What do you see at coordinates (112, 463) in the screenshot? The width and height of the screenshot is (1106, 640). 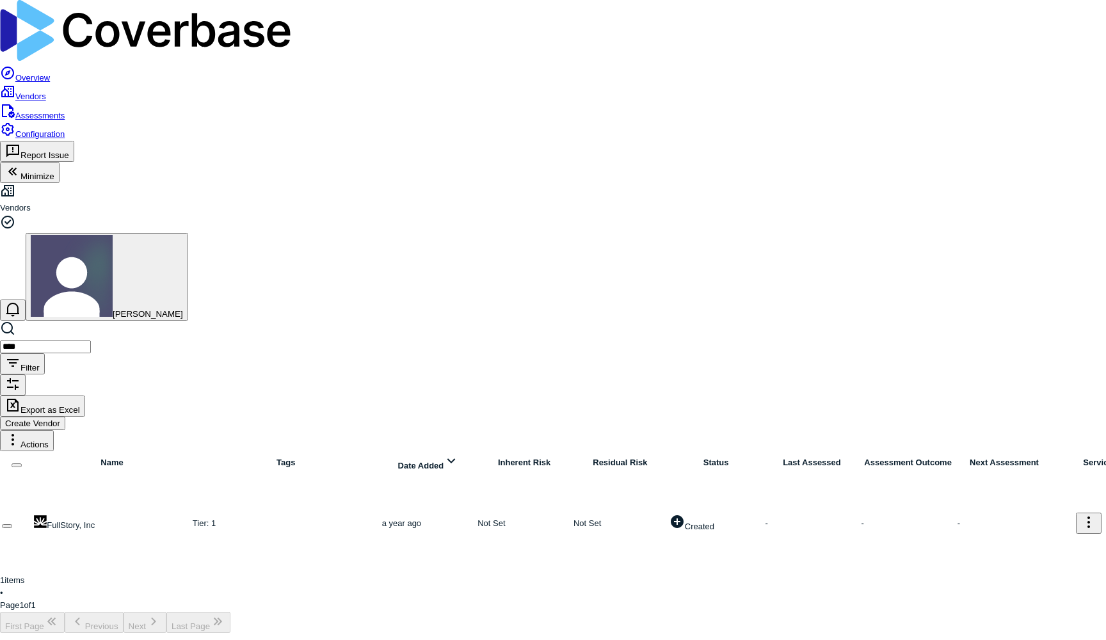 I see `div: Name` at bounding box center [112, 463].